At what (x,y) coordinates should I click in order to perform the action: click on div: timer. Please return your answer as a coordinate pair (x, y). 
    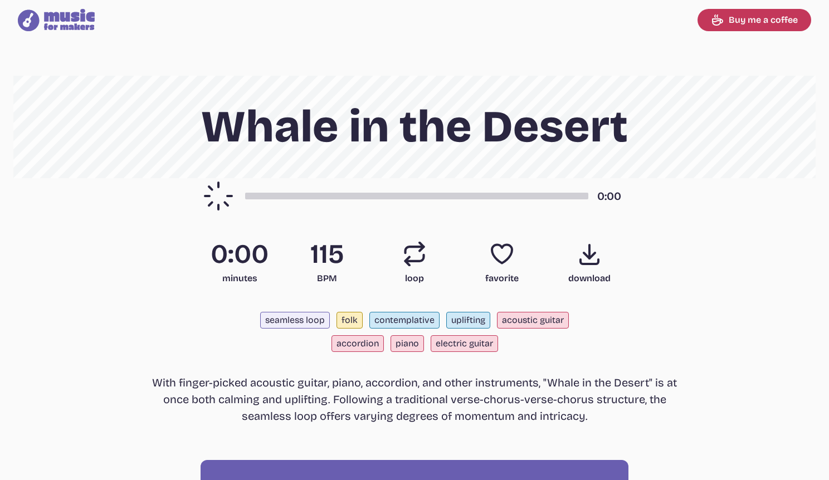
    Looking at the image, I should click on (613, 196).